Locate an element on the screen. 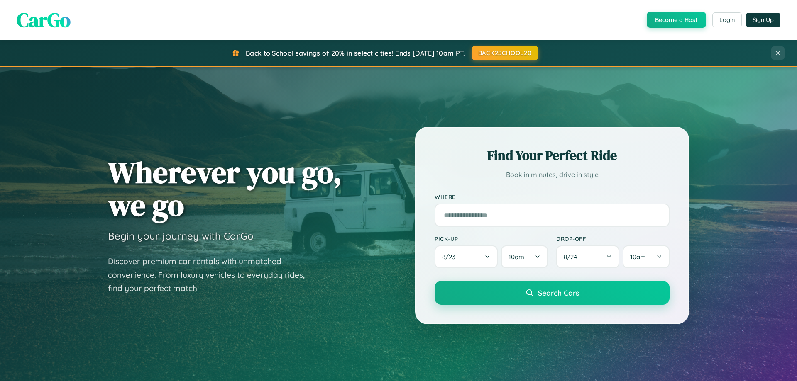 The width and height of the screenshot is (797, 381). span: Search Cars is located at coordinates (558, 293).